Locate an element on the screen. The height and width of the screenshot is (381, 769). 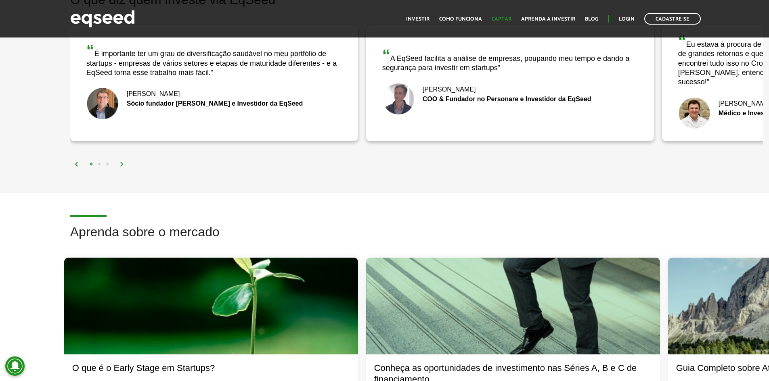
a: Como funciona is located at coordinates (461, 19).